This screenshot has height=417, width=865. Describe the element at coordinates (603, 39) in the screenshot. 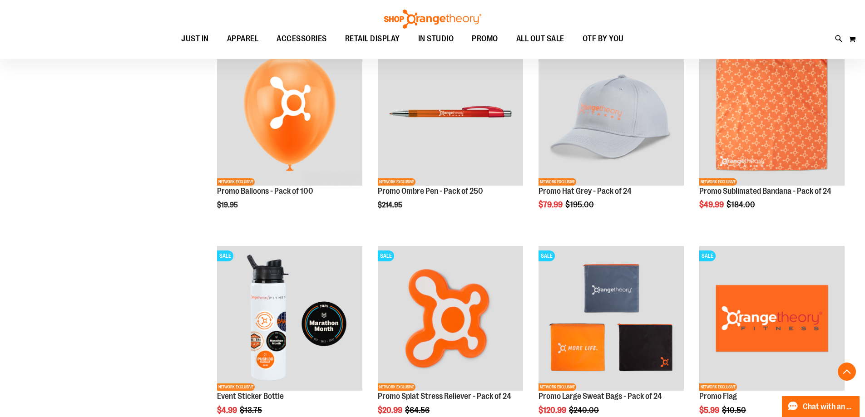

I see `span: OTF BY YOU` at that location.